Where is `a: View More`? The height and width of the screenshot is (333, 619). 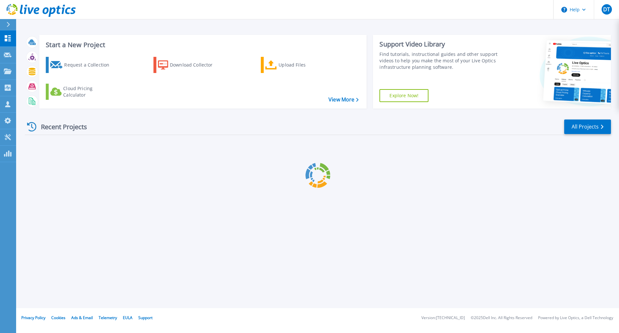
a: View More is located at coordinates (344, 99).